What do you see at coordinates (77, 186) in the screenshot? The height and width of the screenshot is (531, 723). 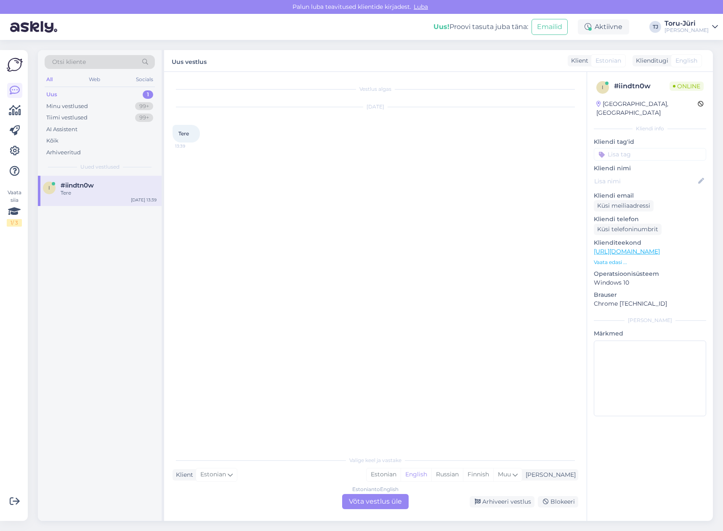 I see `span: #iindtn0w` at bounding box center [77, 186].